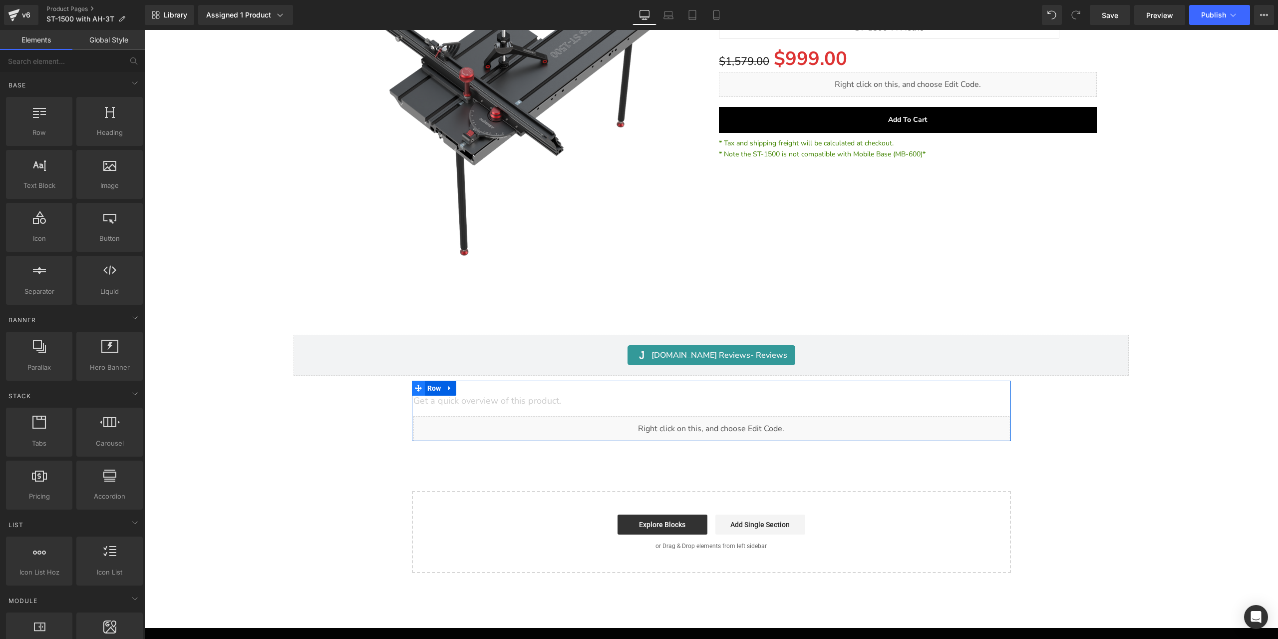 This screenshot has height=639, width=1278. I want to click on a: Desktop, so click(644, 15).